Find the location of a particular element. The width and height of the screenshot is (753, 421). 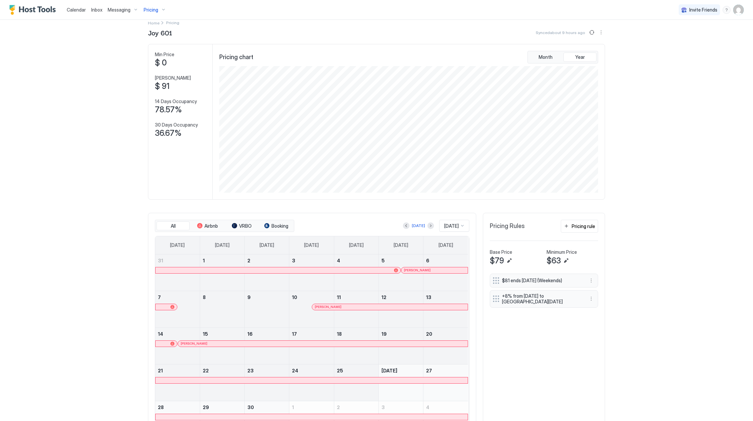

span: 28 is located at coordinates (161, 407).